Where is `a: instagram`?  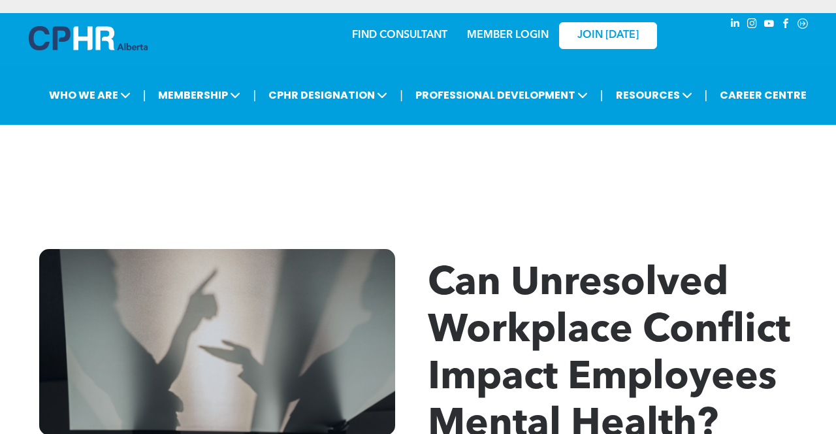 a: instagram is located at coordinates (752, 25).